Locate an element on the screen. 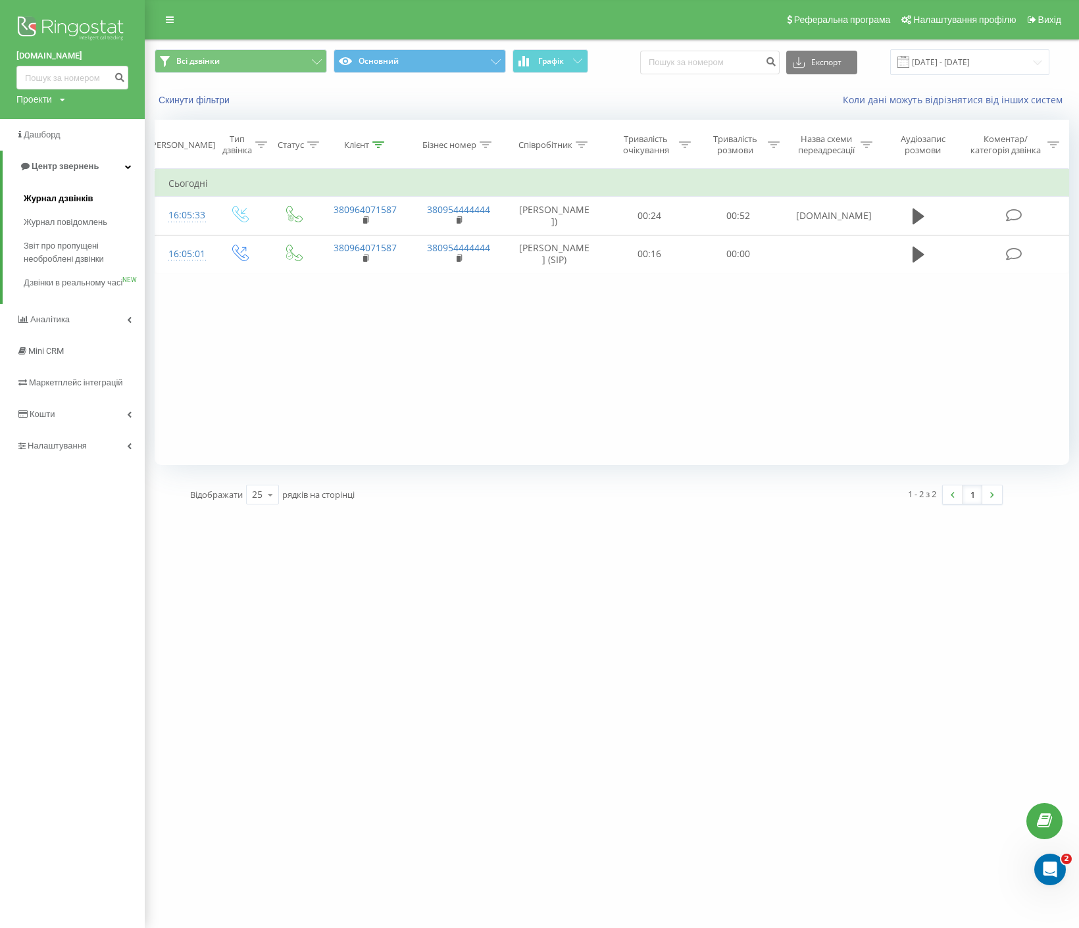 The height and width of the screenshot is (928, 1079). span: Центр звернень is located at coordinates (65, 166).